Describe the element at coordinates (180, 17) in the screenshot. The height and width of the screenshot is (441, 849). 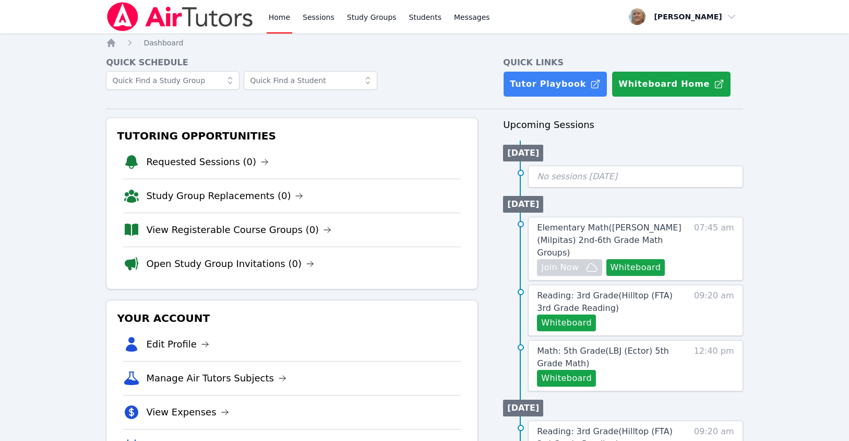
I see `img: Air Tutors` at that location.